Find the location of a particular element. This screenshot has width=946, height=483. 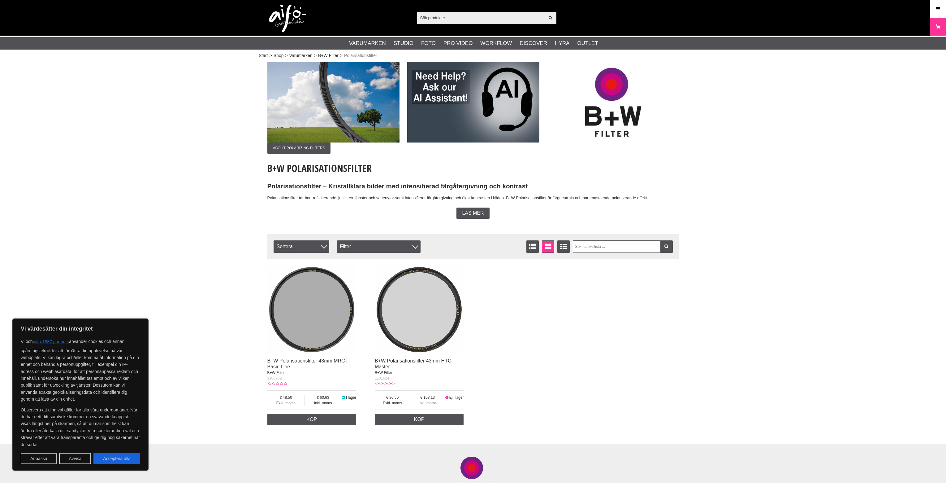

span: Sortera is located at coordinates (302, 246).